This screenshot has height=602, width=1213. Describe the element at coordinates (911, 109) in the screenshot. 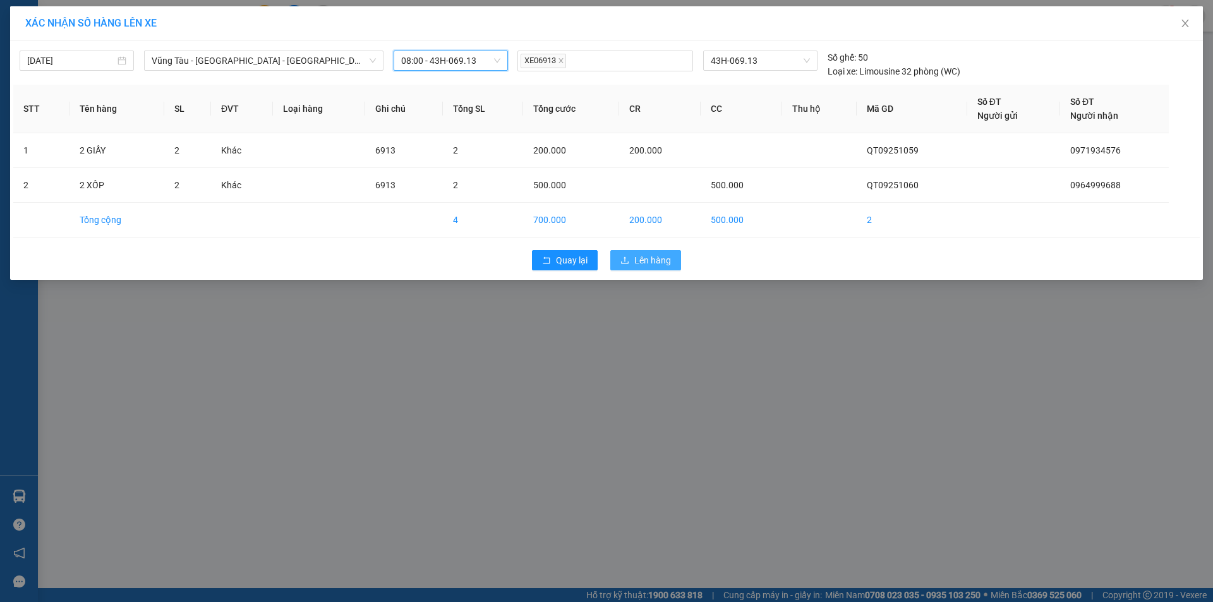

I see `th: Mã GD` at that location.